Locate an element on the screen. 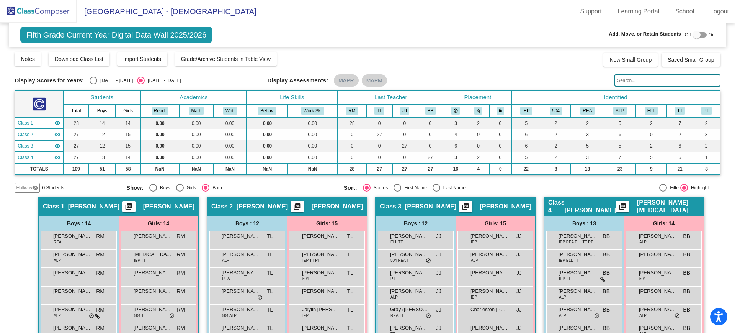  th: Teacher Time is located at coordinates (680, 111).